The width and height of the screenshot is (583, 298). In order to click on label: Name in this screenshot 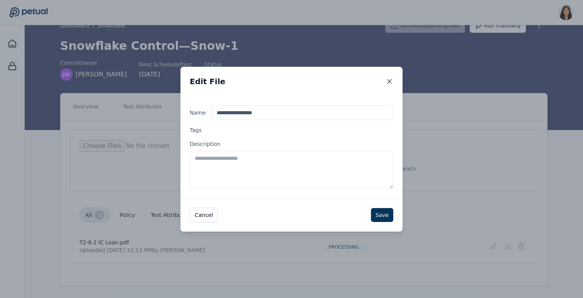, I will do `click(292, 113)`.